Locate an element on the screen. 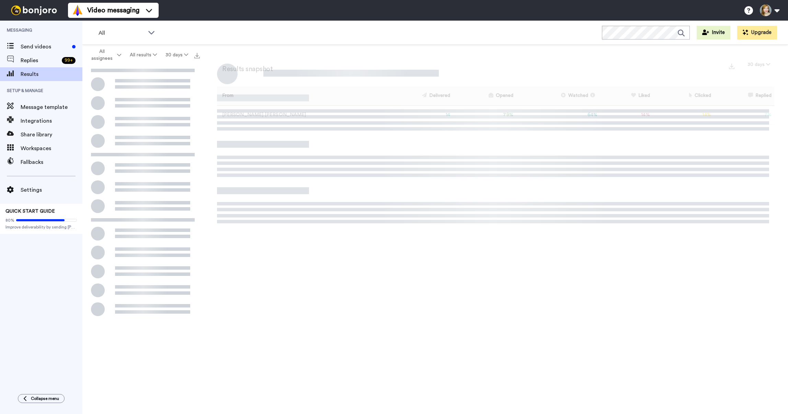  div: 99 + is located at coordinates (69, 60).